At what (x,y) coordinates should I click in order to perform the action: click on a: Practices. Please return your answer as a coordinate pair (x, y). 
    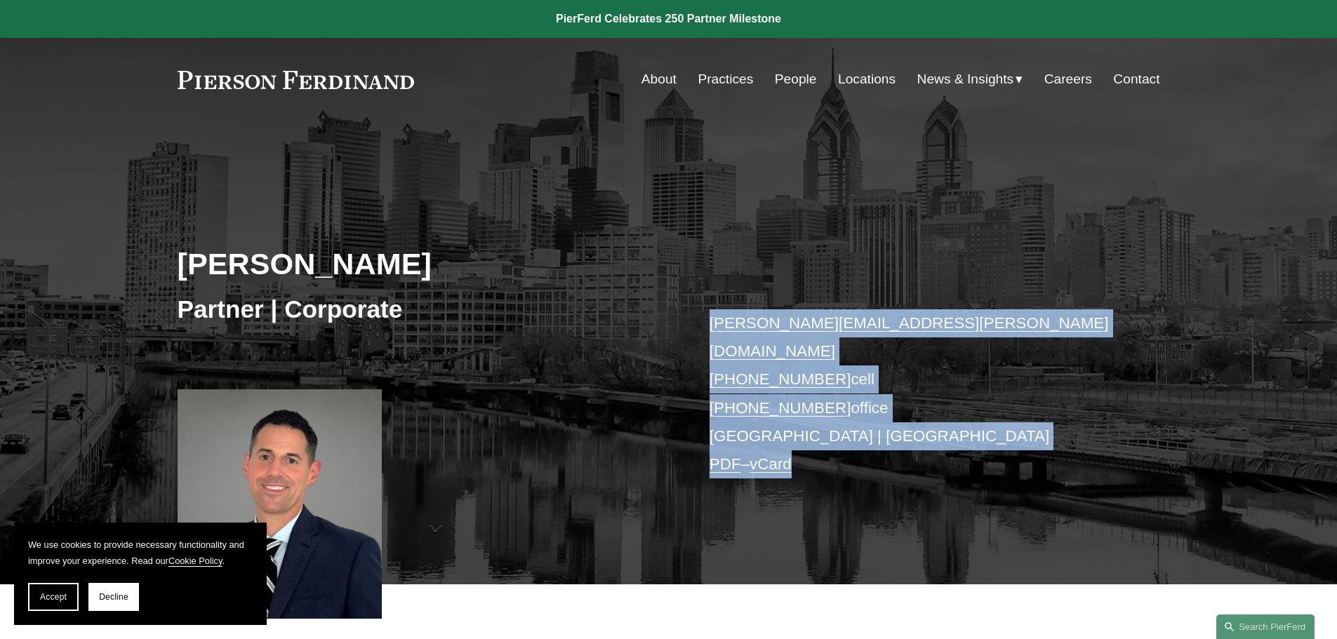
    Looking at the image, I should click on (725, 79).